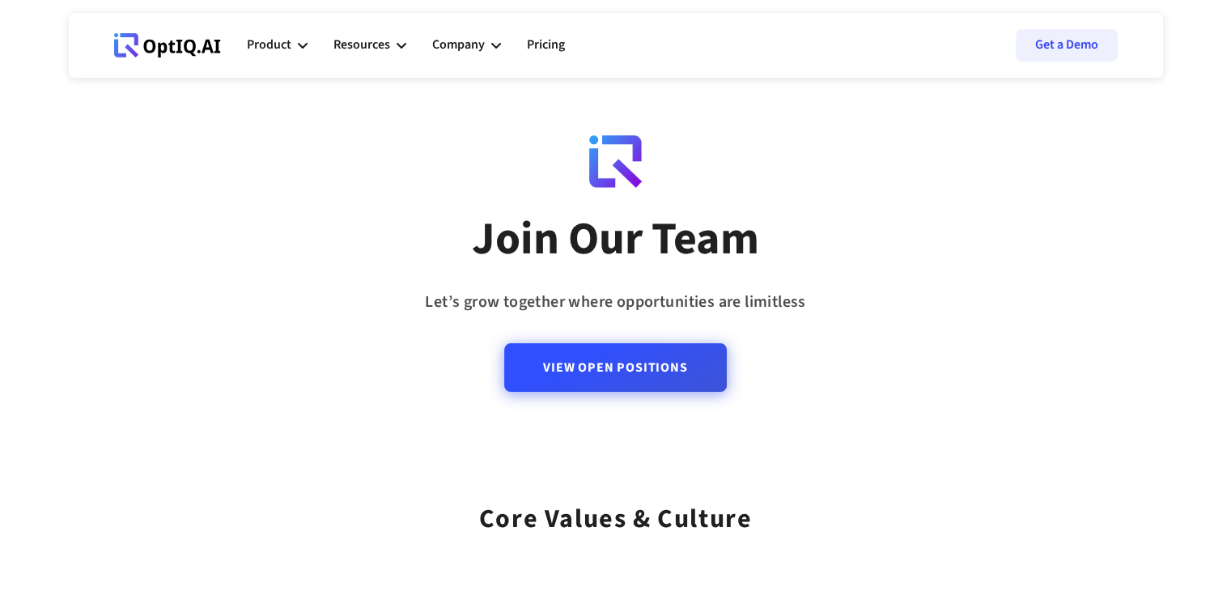  I want to click on div: Webflow Homepage, so click(114, 57).